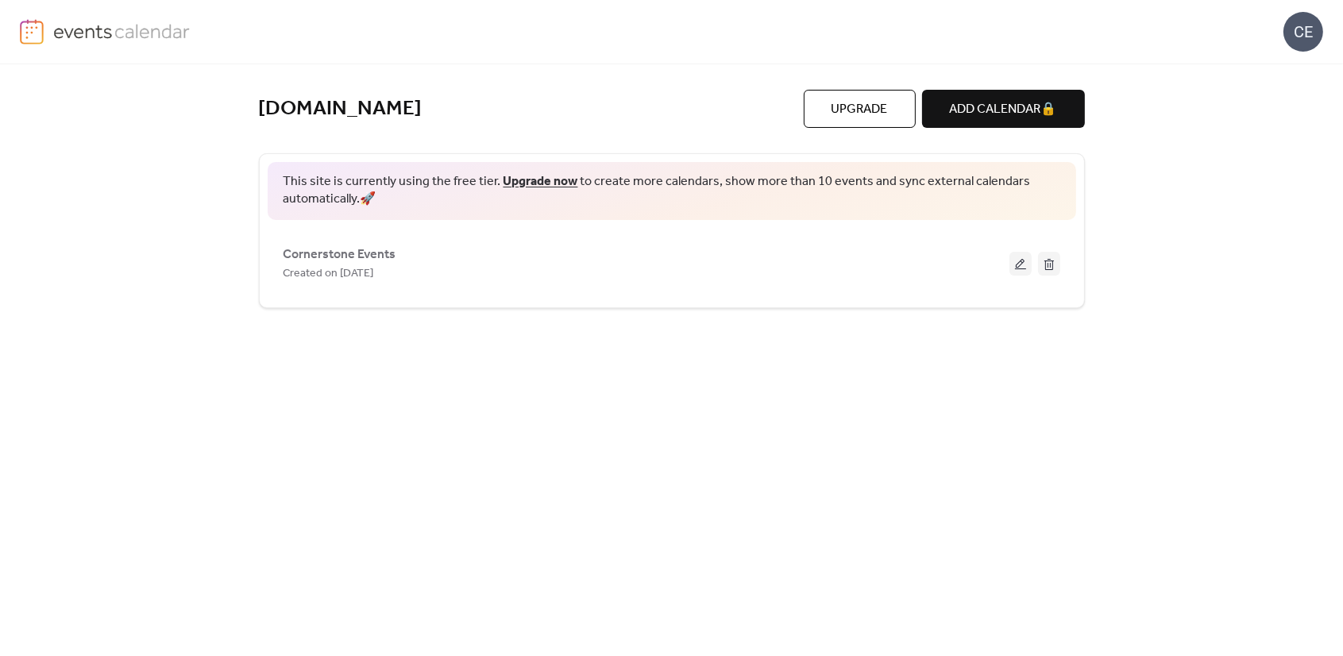 Image resolution: width=1343 pixels, height=656 pixels. Describe the element at coordinates (1303, 32) in the screenshot. I see `div: CE` at that location.